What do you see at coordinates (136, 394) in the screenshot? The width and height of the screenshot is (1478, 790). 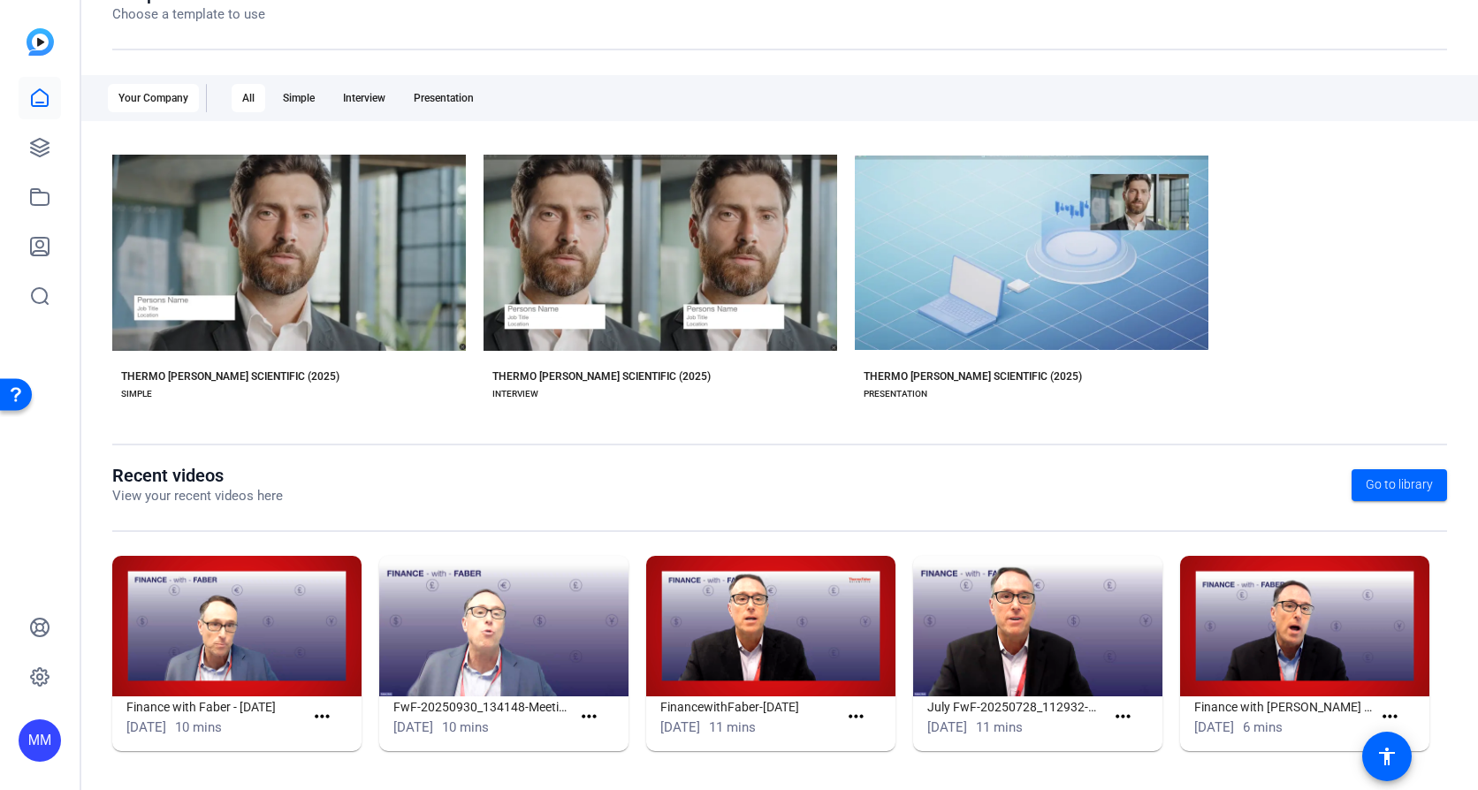 I see `div: SIMPLE` at bounding box center [136, 394].